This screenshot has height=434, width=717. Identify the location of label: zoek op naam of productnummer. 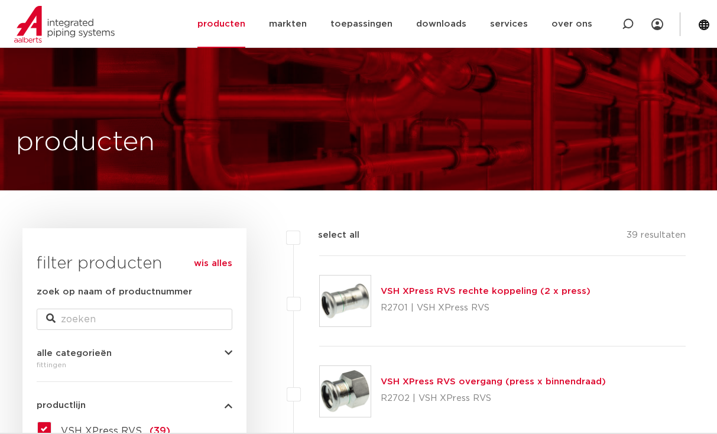
(114, 292).